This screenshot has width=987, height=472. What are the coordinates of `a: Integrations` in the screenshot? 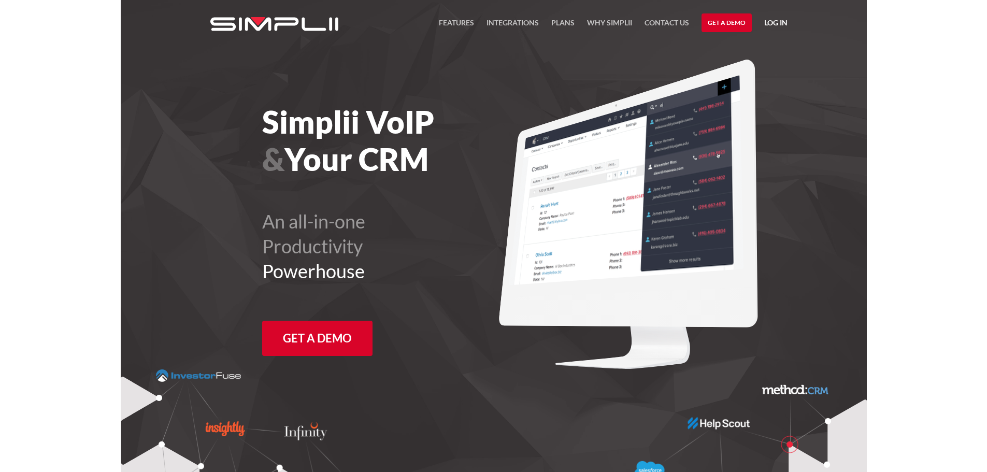 It's located at (513, 26).